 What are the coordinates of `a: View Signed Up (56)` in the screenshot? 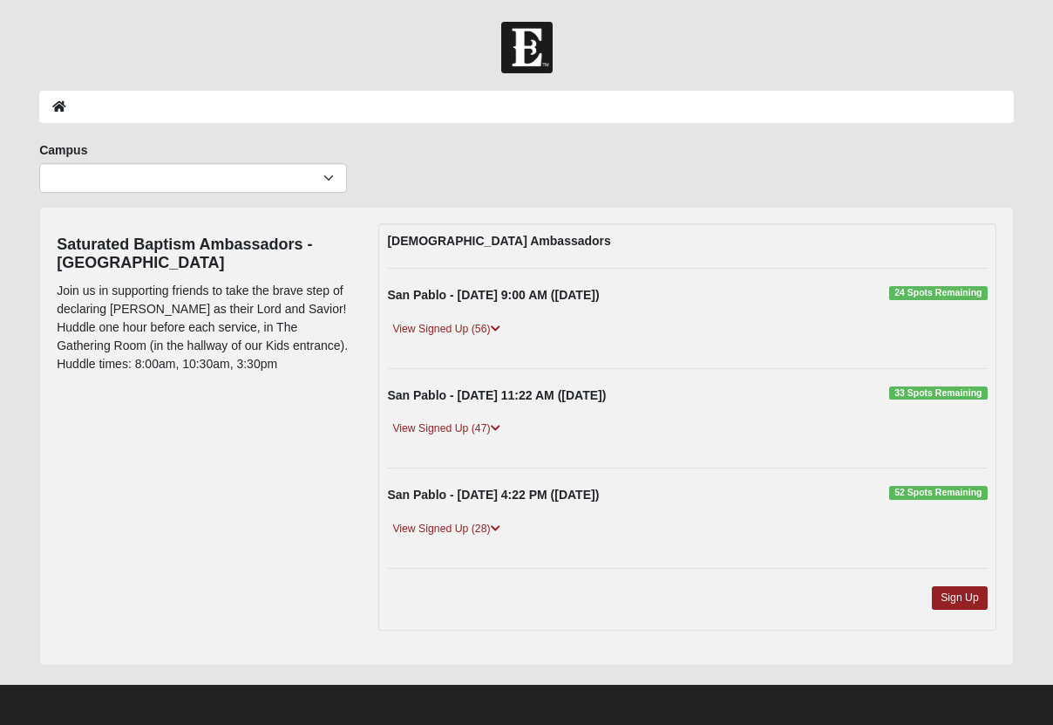 It's located at (446, 329).